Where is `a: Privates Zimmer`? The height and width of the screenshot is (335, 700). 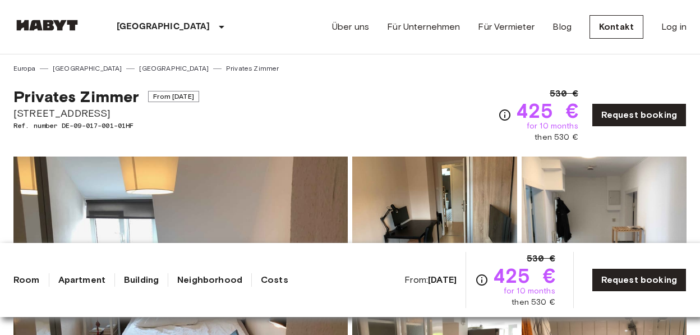
a: Privates Zimmer is located at coordinates (252, 68).